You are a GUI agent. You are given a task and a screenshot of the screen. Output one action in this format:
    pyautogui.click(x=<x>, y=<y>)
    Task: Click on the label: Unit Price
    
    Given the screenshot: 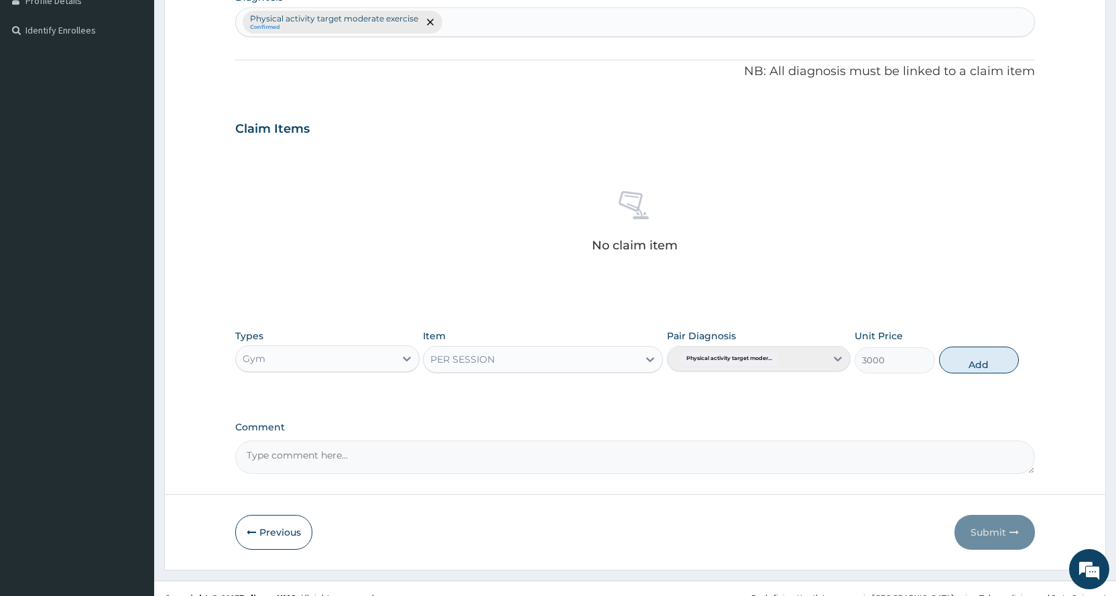 What is the action you would take?
    pyautogui.click(x=879, y=336)
    